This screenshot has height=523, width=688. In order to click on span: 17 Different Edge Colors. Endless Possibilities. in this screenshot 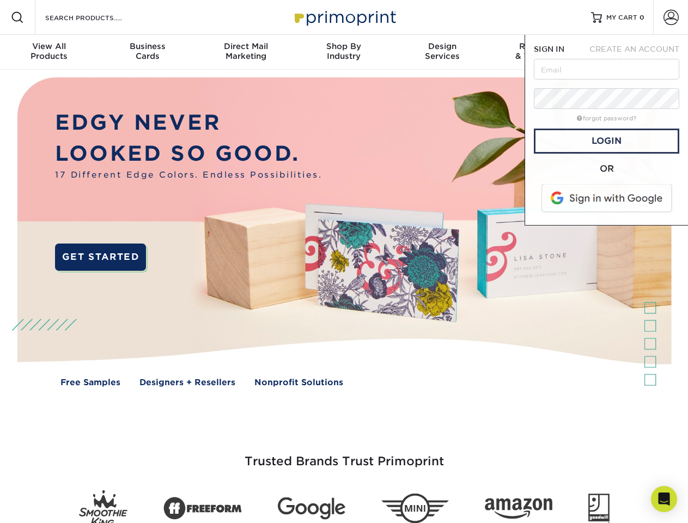, I will do `click(188, 175)`.